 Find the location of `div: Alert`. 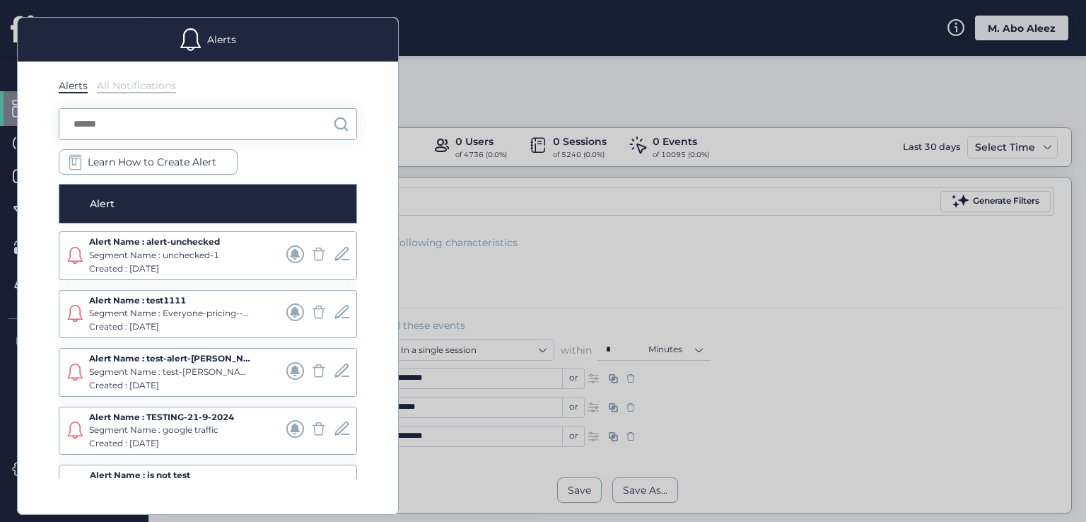

div: Alert is located at coordinates (155, 204).